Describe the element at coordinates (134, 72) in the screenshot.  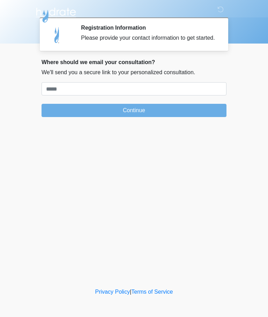
I see `p: We'll send you a secure link to your personalized consultation.` at that location.